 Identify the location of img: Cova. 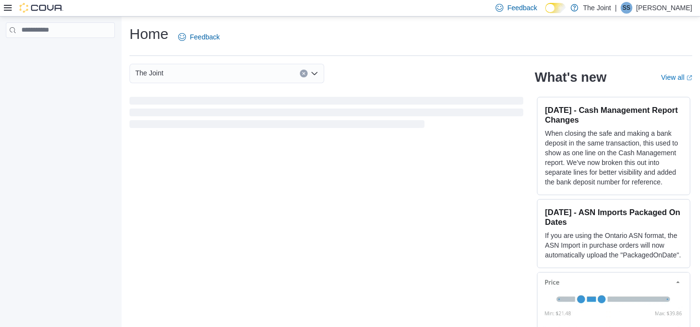
(41, 8).